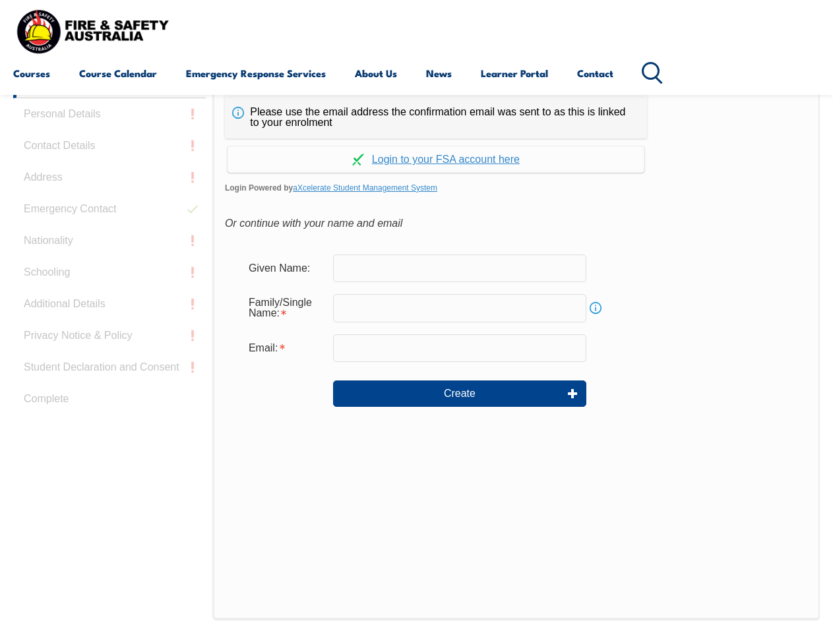 The height and width of the screenshot is (633, 833). I want to click on a: Courses, so click(32, 73).